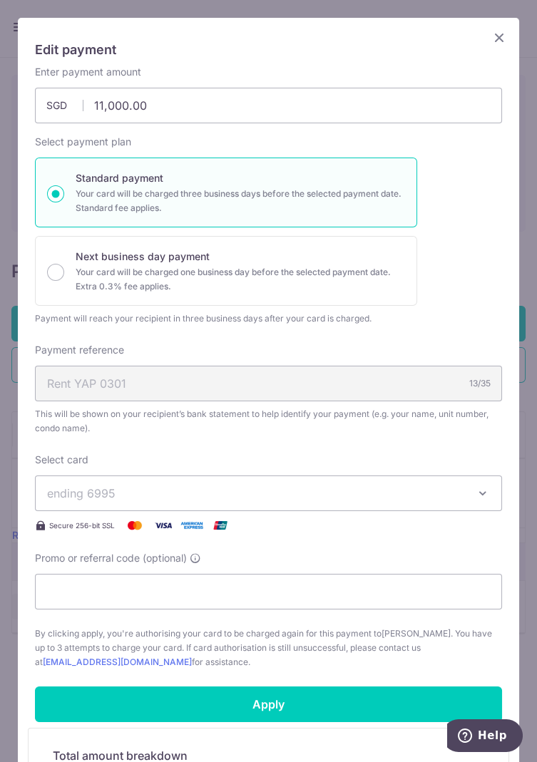 Image resolution: width=537 pixels, height=762 pixels. I want to click on img: UnionPay, so click(220, 526).